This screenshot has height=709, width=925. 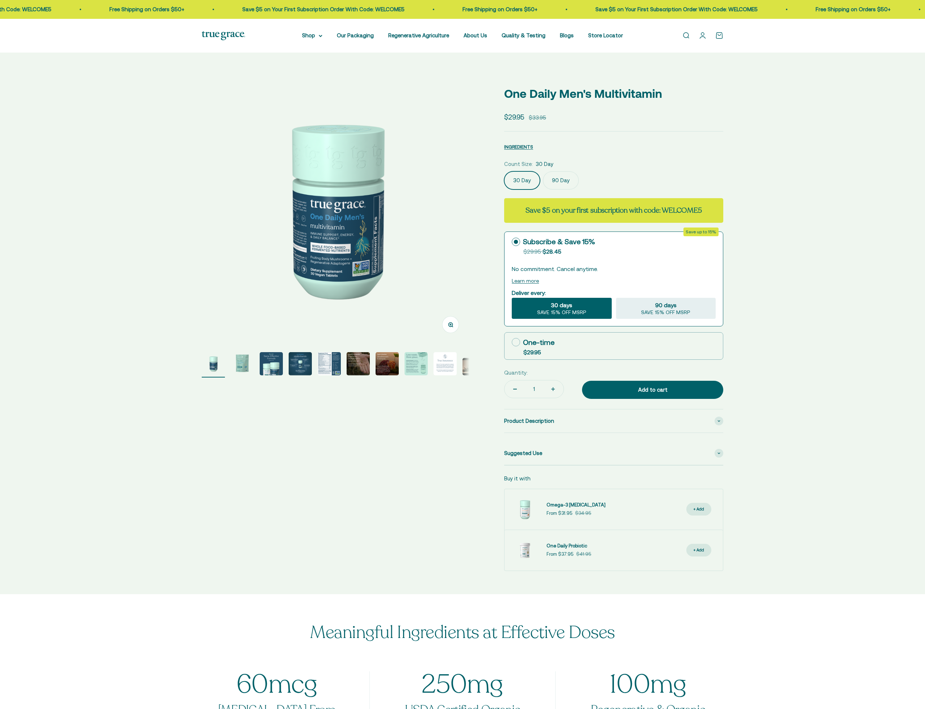 I want to click on button: Go to item 2, so click(x=242, y=365).